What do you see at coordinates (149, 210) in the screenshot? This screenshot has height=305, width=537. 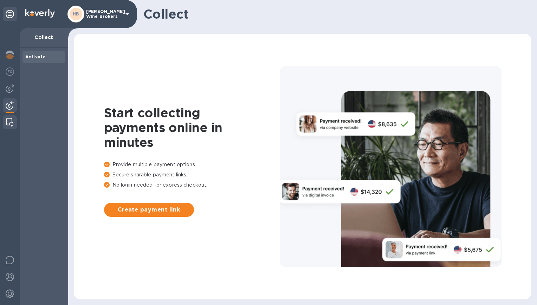 I see `span: Create payment link` at bounding box center [149, 210].